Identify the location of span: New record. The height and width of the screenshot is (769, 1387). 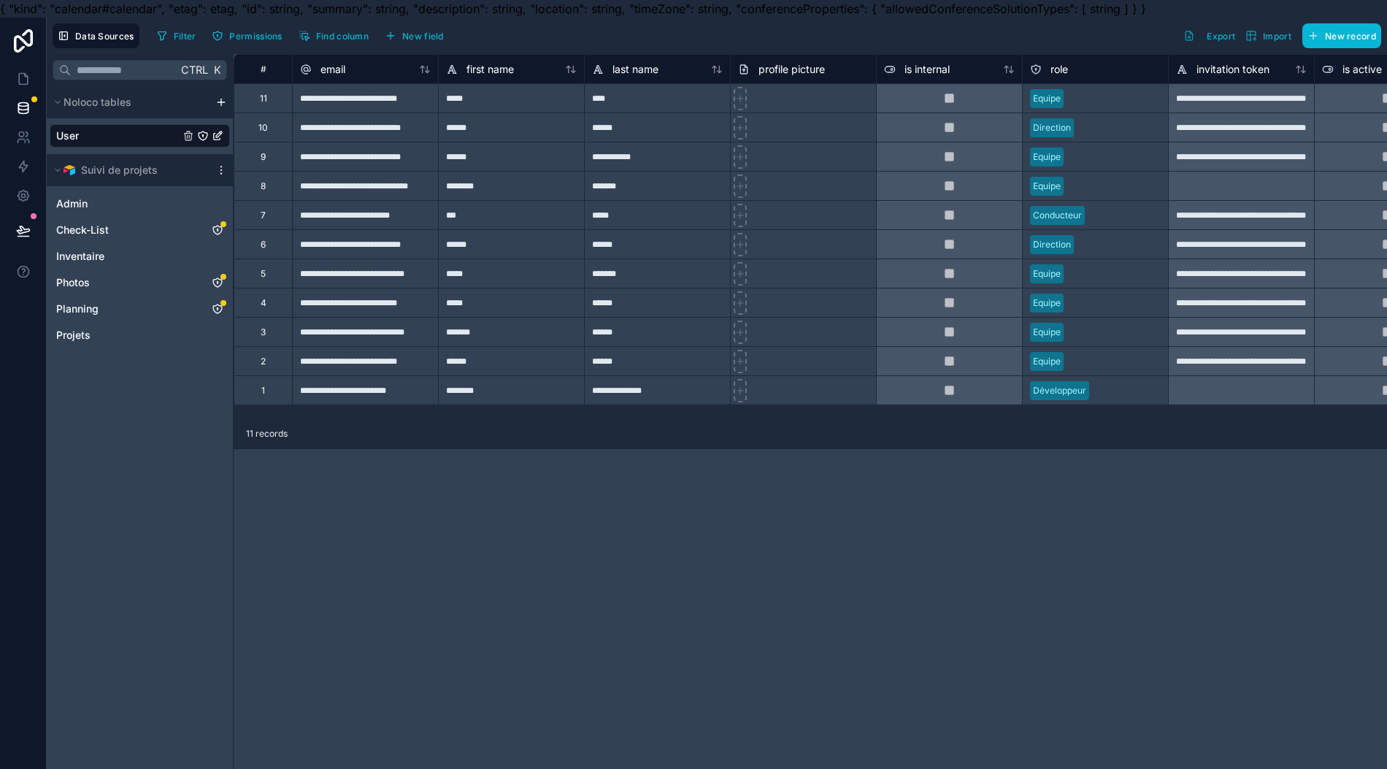
(1351, 36).